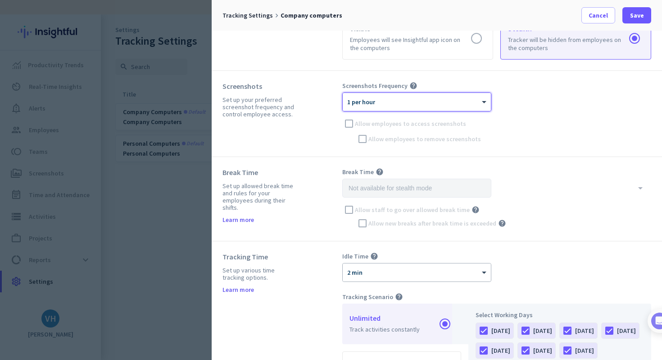 Image resolution: width=662 pixels, height=360 pixels. What do you see at coordinates (560, 314) in the screenshot?
I see `div: Select Working Days` at bounding box center [560, 314].